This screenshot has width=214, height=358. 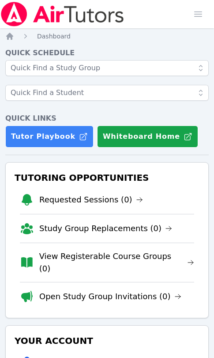 What do you see at coordinates (107, 68) in the screenshot?
I see `input: Quick Find a Study Group` at bounding box center [107, 68].